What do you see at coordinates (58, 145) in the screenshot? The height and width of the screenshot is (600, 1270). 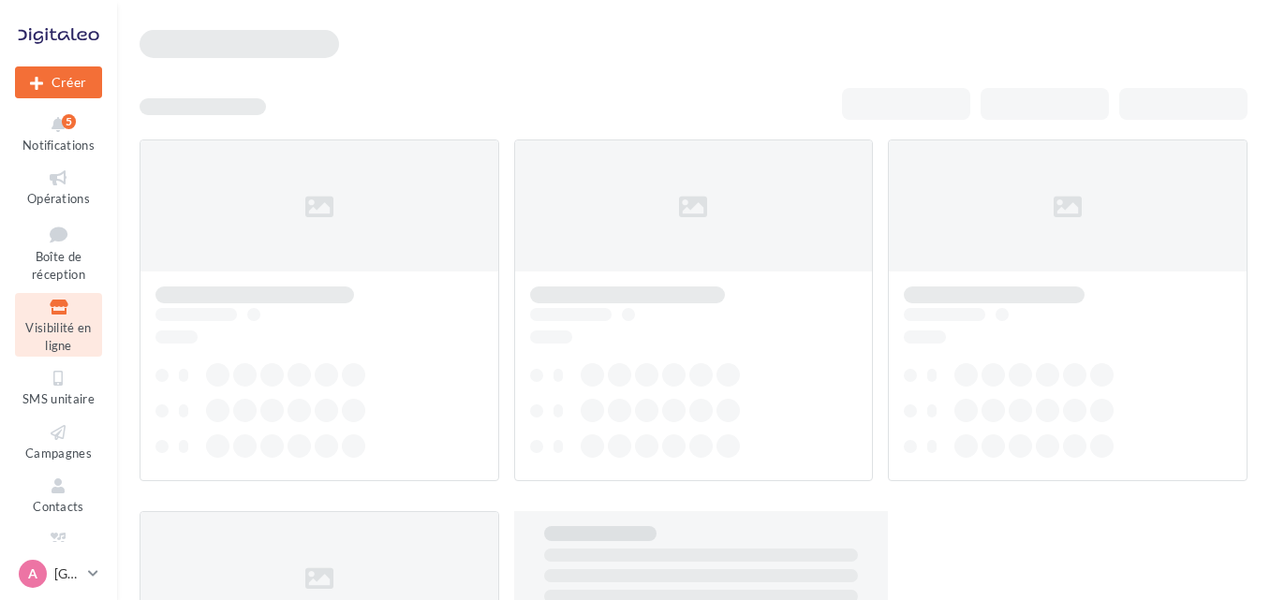 I see `span: Notifications` at bounding box center [58, 145].